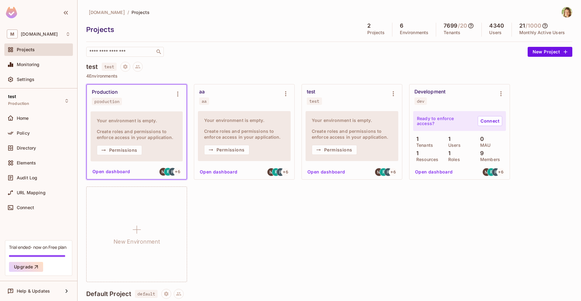  I want to click on div: Development, so click(430, 92).